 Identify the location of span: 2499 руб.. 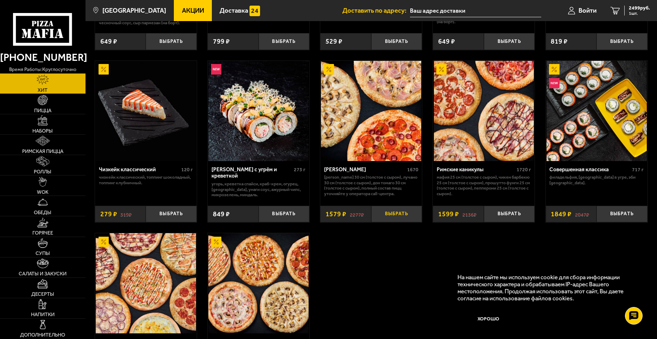
(640, 8).